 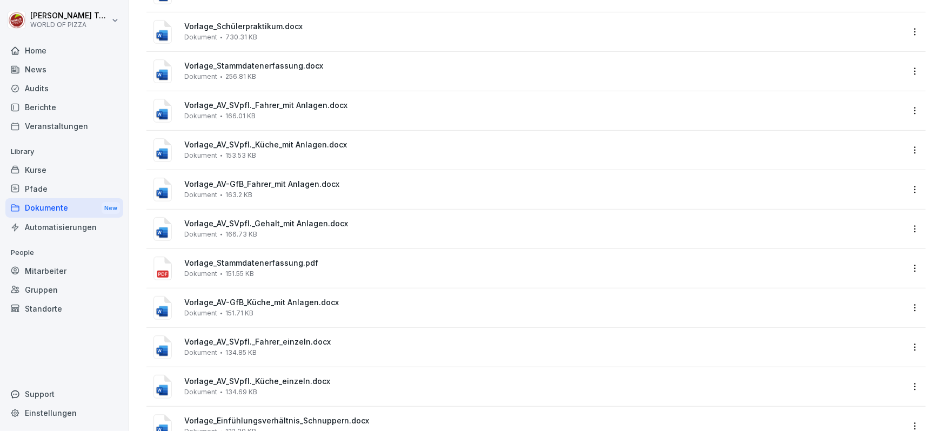 What do you see at coordinates (64, 107) in the screenshot?
I see `div: Berichte` at bounding box center [64, 107].